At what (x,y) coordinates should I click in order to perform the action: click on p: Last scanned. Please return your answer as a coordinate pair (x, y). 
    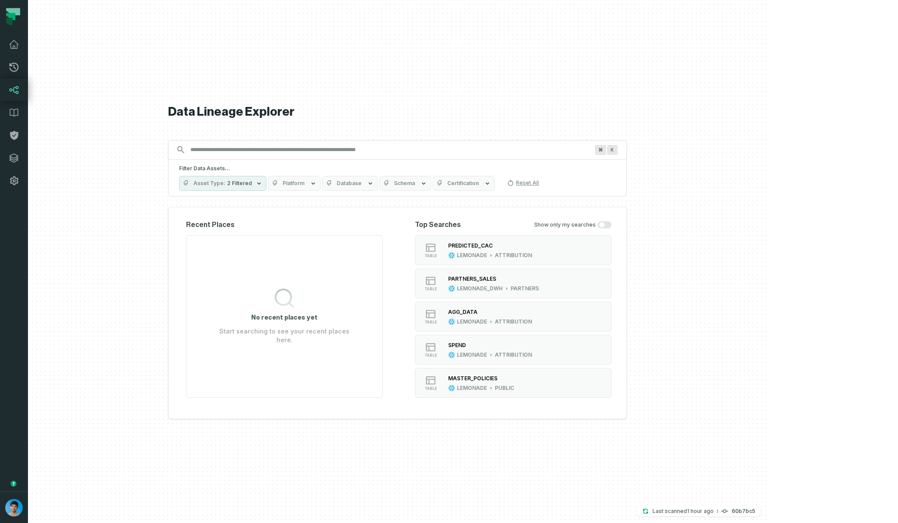
    Looking at the image, I should click on (683, 512).